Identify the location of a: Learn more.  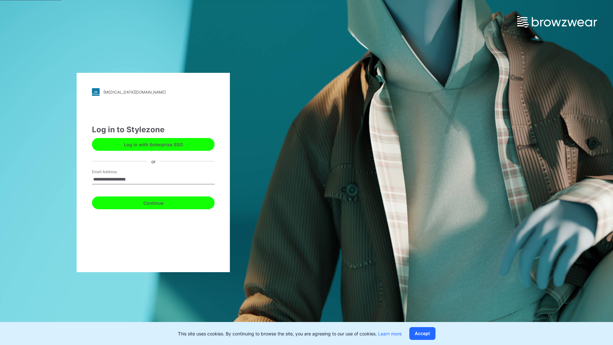
(390, 333).